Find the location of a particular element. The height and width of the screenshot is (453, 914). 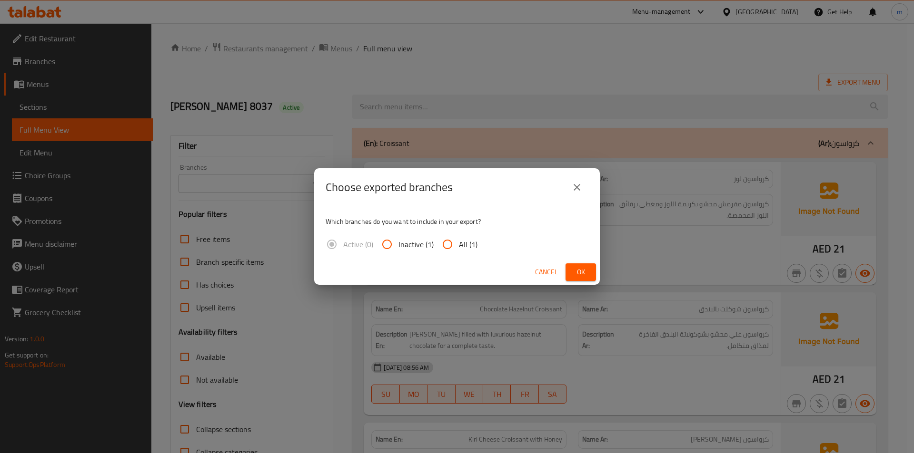

span: Active (0) is located at coordinates (358, 245).